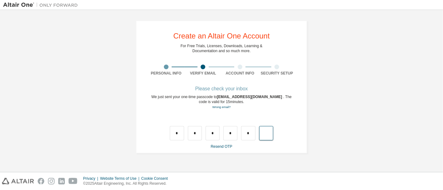 The image size is (443, 190). What do you see at coordinates (221, 89) in the screenshot?
I see `div: Please check your inbox` at bounding box center [221, 89].